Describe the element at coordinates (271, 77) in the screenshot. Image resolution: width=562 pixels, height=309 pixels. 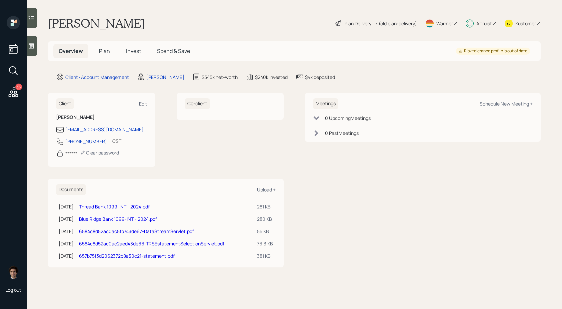
I see `div: $240k invested` at that location.